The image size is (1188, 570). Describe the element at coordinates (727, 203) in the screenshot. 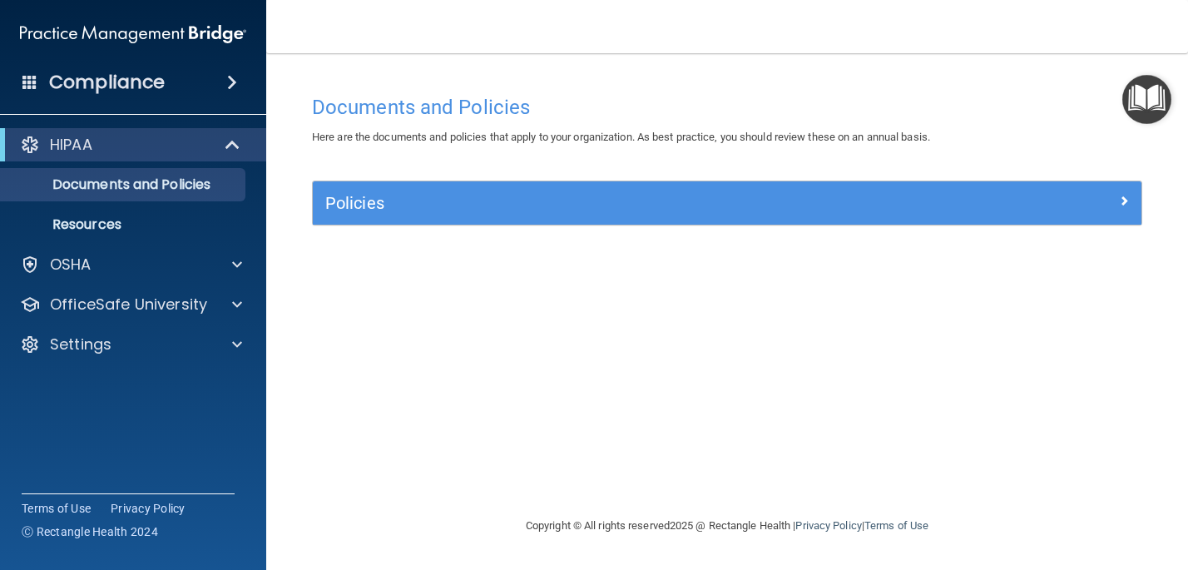

I see `a: Policies` at that location.